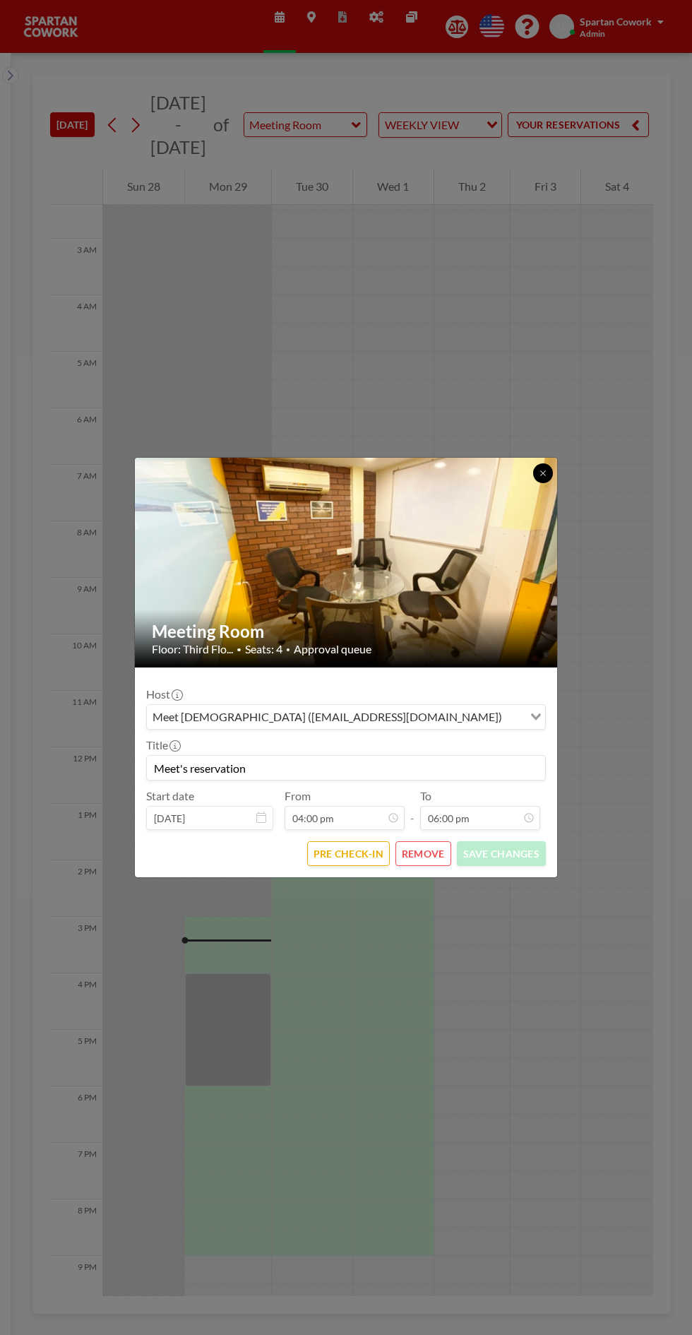  Describe the element at coordinates (347, 562) in the screenshot. I see `img: 537.jpg` at that location.